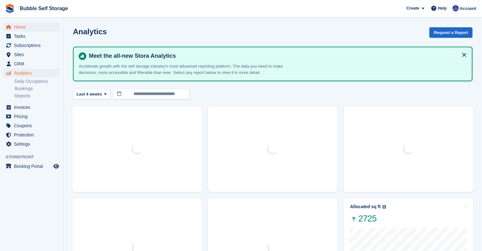 This screenshot has width=482, height=251. Describe the element at coordinates (413, 8) in the screenshot. I see `span: Create` at that location.